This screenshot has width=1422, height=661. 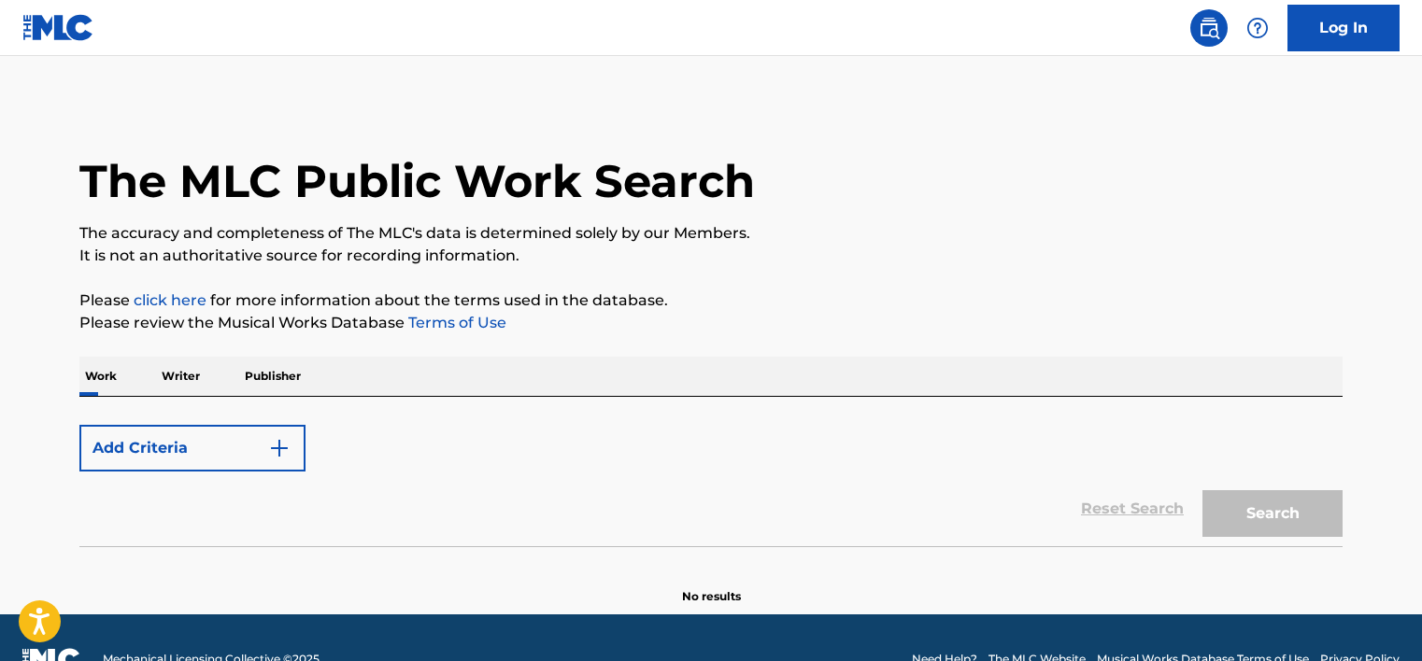 What do you see at coordinates (711, 301) in the screenshot?
I see `p: Please for more information about the terms used in the database.` at bounding box center [711, 301].